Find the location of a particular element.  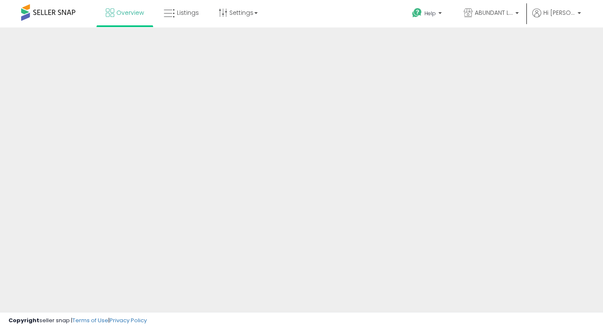

span: Overview is located at coordinates (130, 13).